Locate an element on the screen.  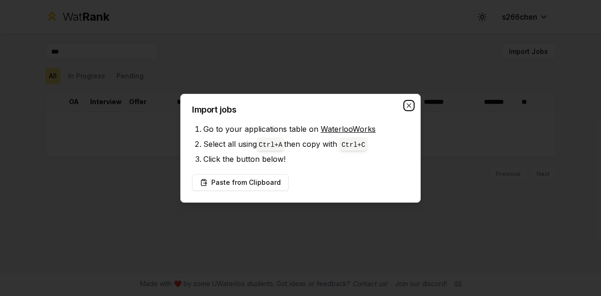
a: WaterlooWorks is located at coordinates (348, 129).